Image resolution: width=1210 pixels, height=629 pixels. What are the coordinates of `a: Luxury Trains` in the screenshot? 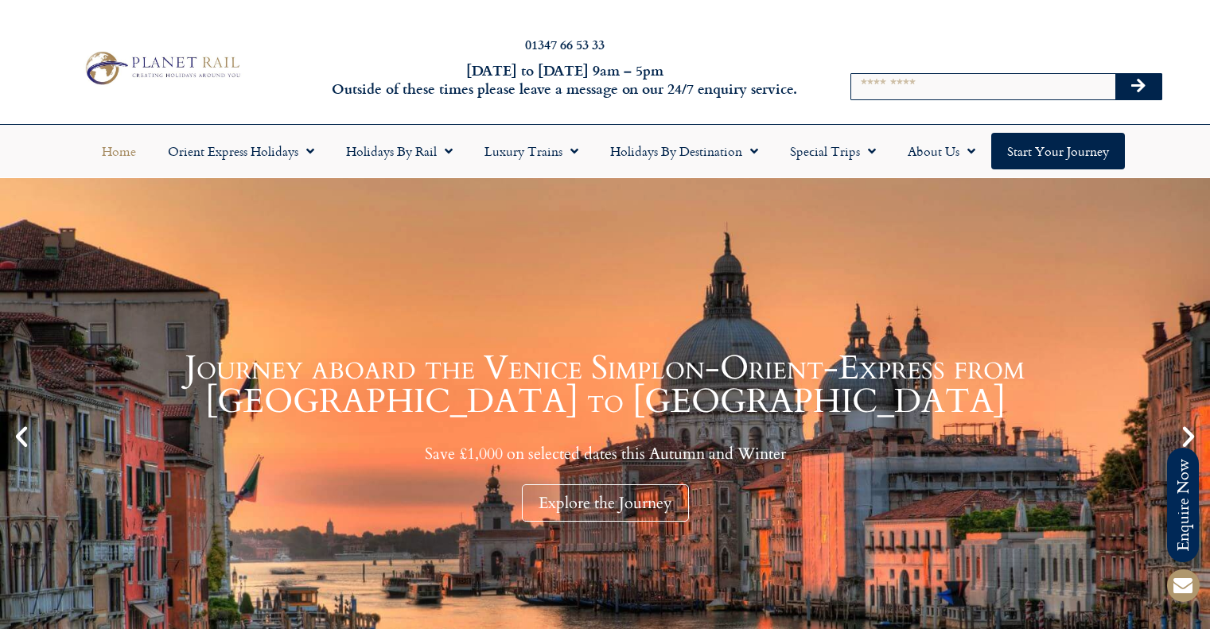 It's located at (531, 151).